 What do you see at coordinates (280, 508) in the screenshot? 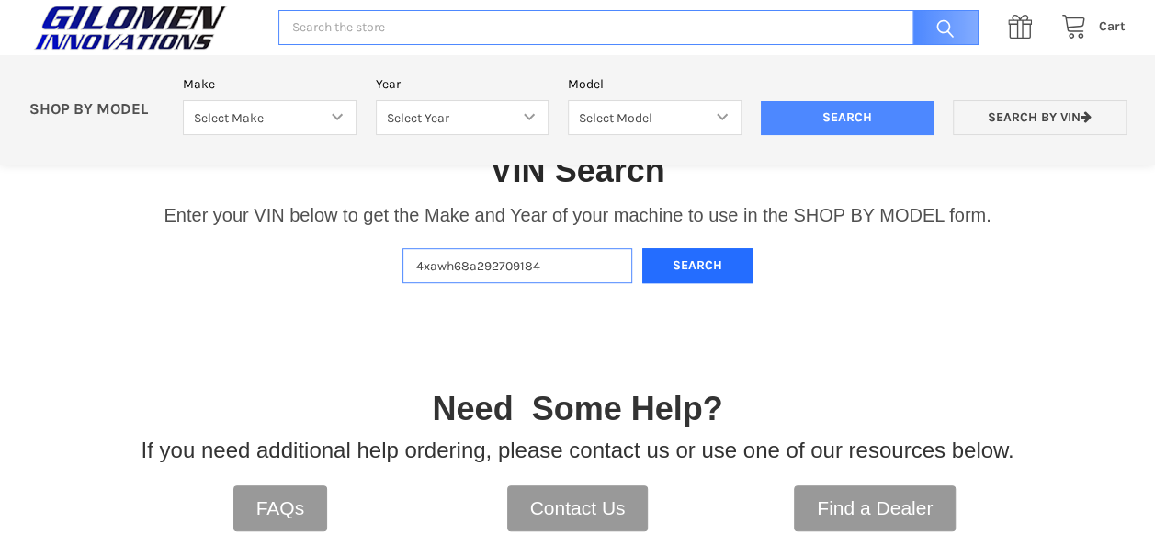
I see `div: FAQs` at bounding box center [280, 508].